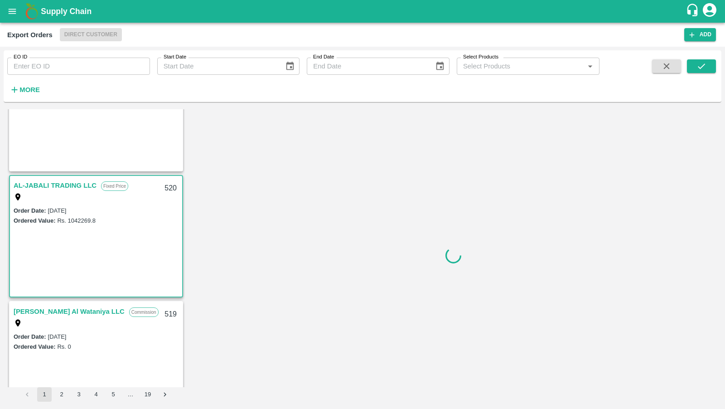 This screenshot has width=725, height=409. What do you see at coordinates (76, 220) in the screenshot?
I see `label: Rs. 1042269.8` at bounding box center [76, 220].